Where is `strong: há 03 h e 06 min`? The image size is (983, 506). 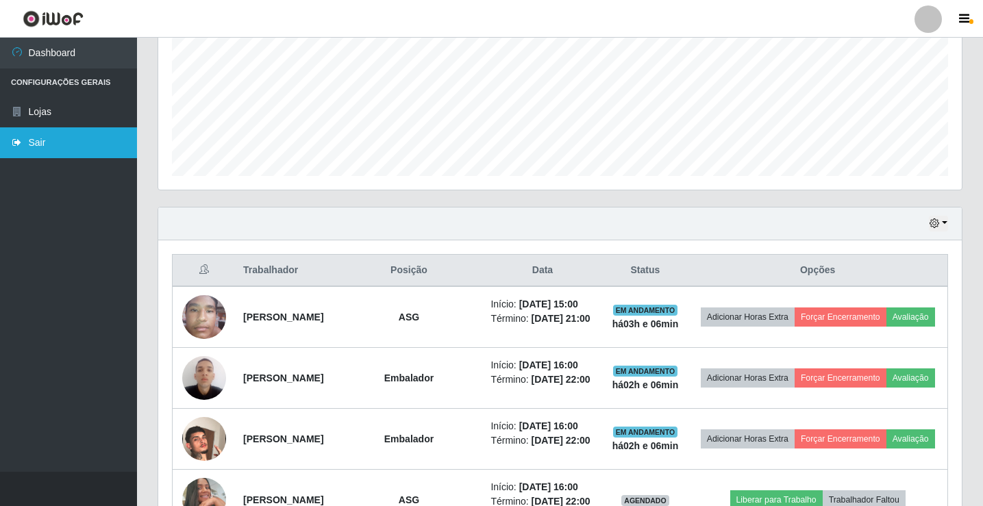 strong: há 03 h e 06 min is located at coordinates (645, 324).